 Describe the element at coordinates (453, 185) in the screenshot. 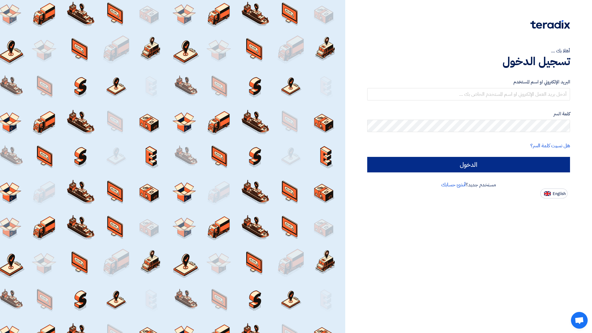

I see `a: أنشئ حسابك` at that location.